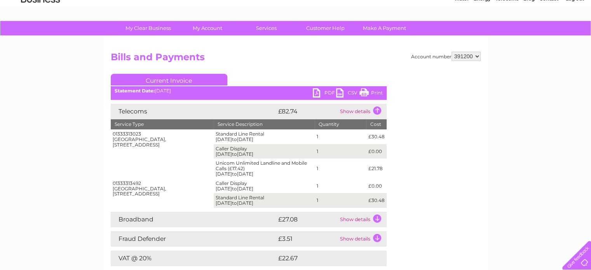 The height and width of the screenshot is (270, 591). What do you see at coordinates (40, 32) in the screenshot?
I see `img: logo.png` at bounding box center [40, 32].